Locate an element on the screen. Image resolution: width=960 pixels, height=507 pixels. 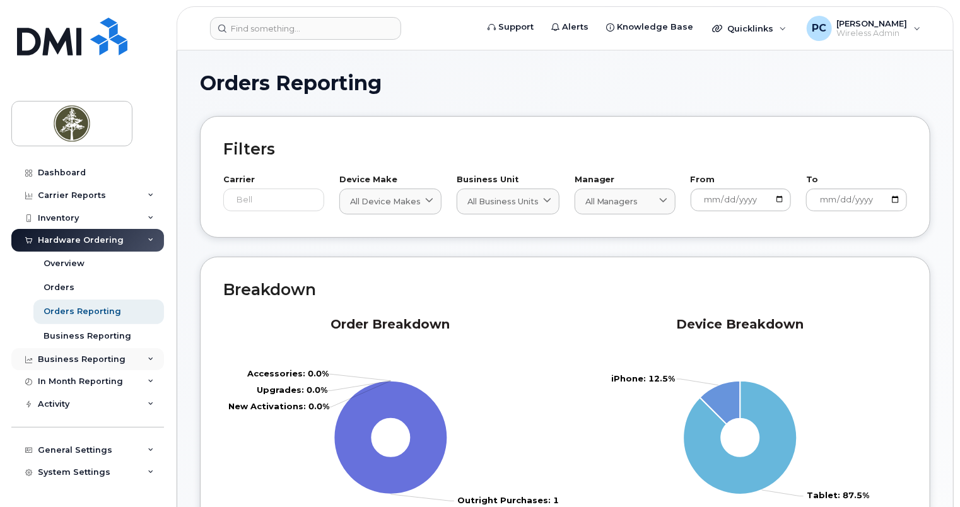
tspan: New Activations: 0.0% is located at coordinates (279, 406).